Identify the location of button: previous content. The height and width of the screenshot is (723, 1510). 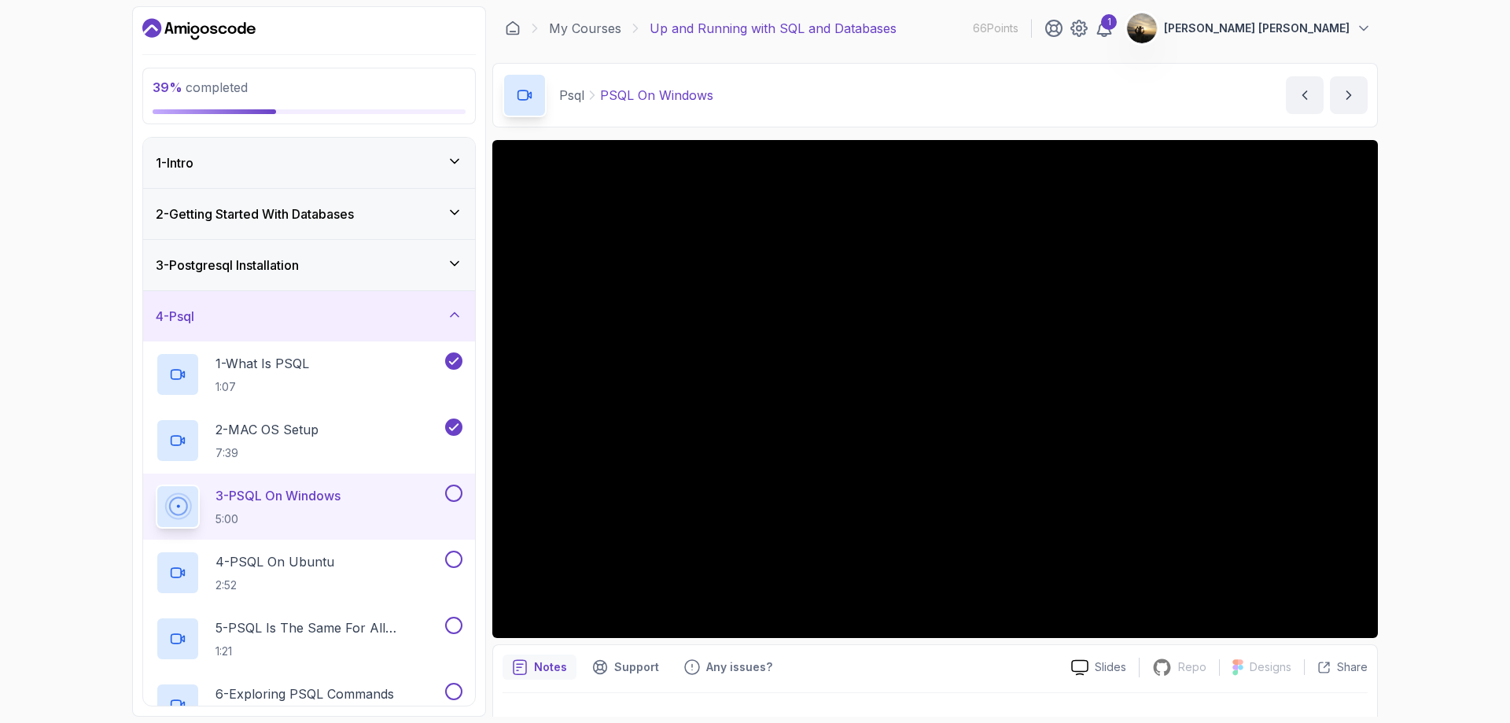
(1305, 95).